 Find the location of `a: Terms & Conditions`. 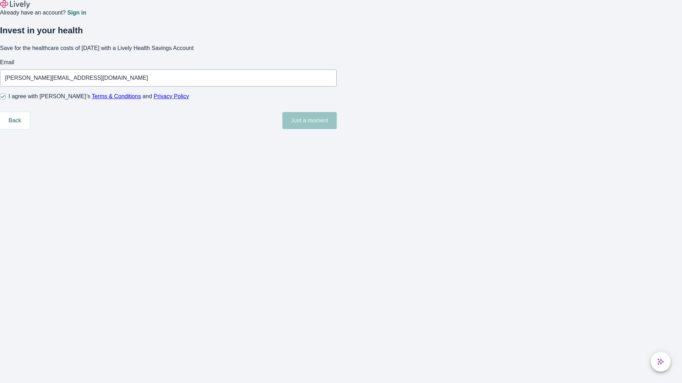

a: Terms & Conditions is located at coordinates (116, 96).